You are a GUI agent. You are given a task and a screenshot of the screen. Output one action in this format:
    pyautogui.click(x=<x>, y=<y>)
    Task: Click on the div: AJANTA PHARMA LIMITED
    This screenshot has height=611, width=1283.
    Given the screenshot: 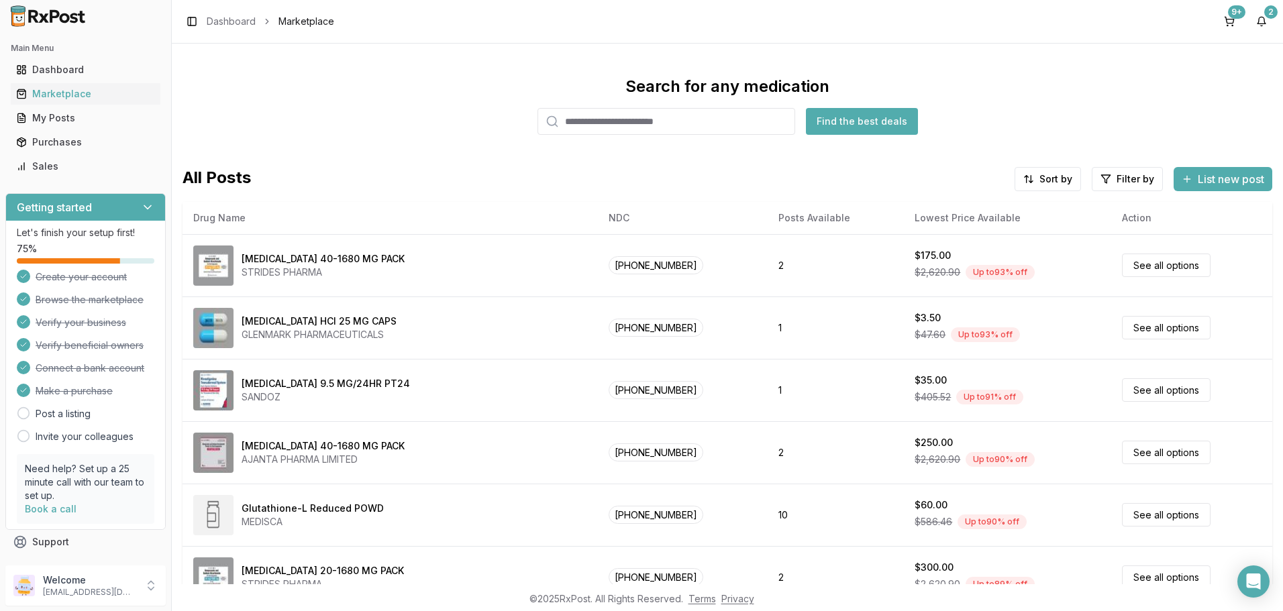 What is the action you would take?
    pyautogui.click(x=323, y=460)
    